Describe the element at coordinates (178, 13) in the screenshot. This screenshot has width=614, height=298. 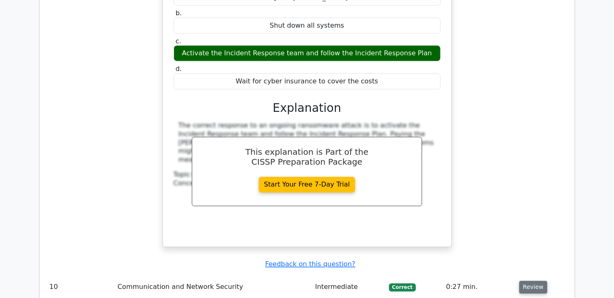
I see `span: b.` at that location.